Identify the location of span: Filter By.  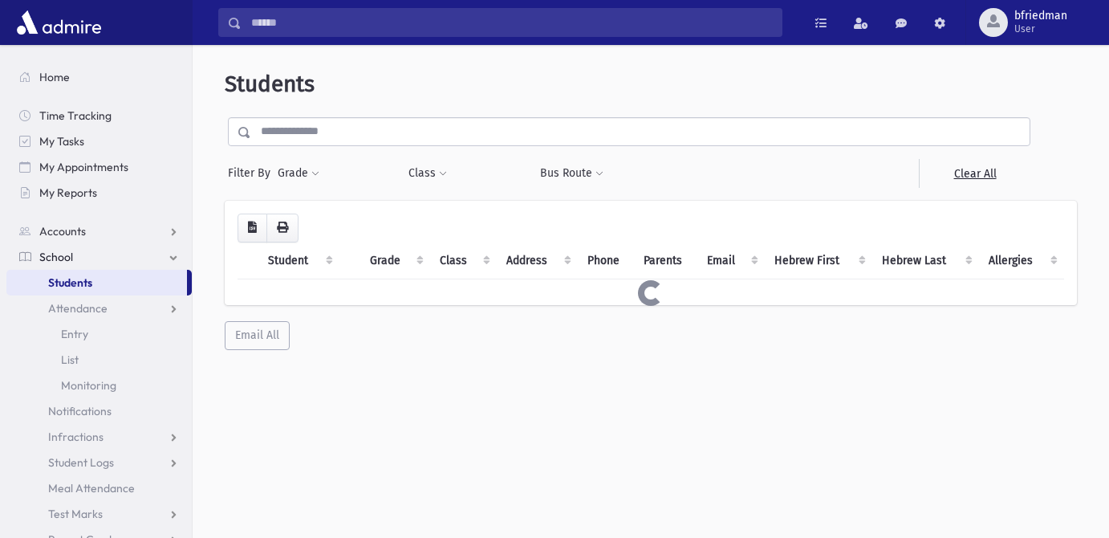
(252, 173).